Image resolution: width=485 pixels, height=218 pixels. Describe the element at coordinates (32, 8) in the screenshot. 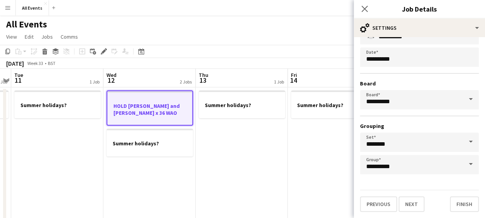

I see `button: All Events` at that location.